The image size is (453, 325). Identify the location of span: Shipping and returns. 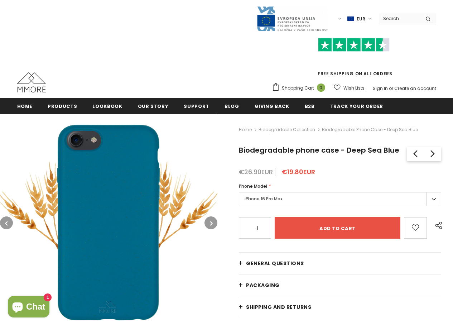
(279, 307).